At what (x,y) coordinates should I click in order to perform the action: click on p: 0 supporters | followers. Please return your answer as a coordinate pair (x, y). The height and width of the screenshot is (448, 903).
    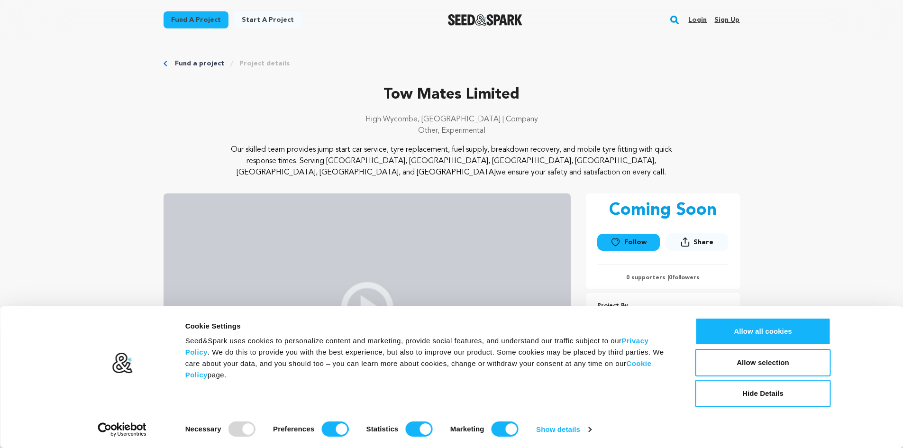
    Looking at the image, I should click on (663, 278).